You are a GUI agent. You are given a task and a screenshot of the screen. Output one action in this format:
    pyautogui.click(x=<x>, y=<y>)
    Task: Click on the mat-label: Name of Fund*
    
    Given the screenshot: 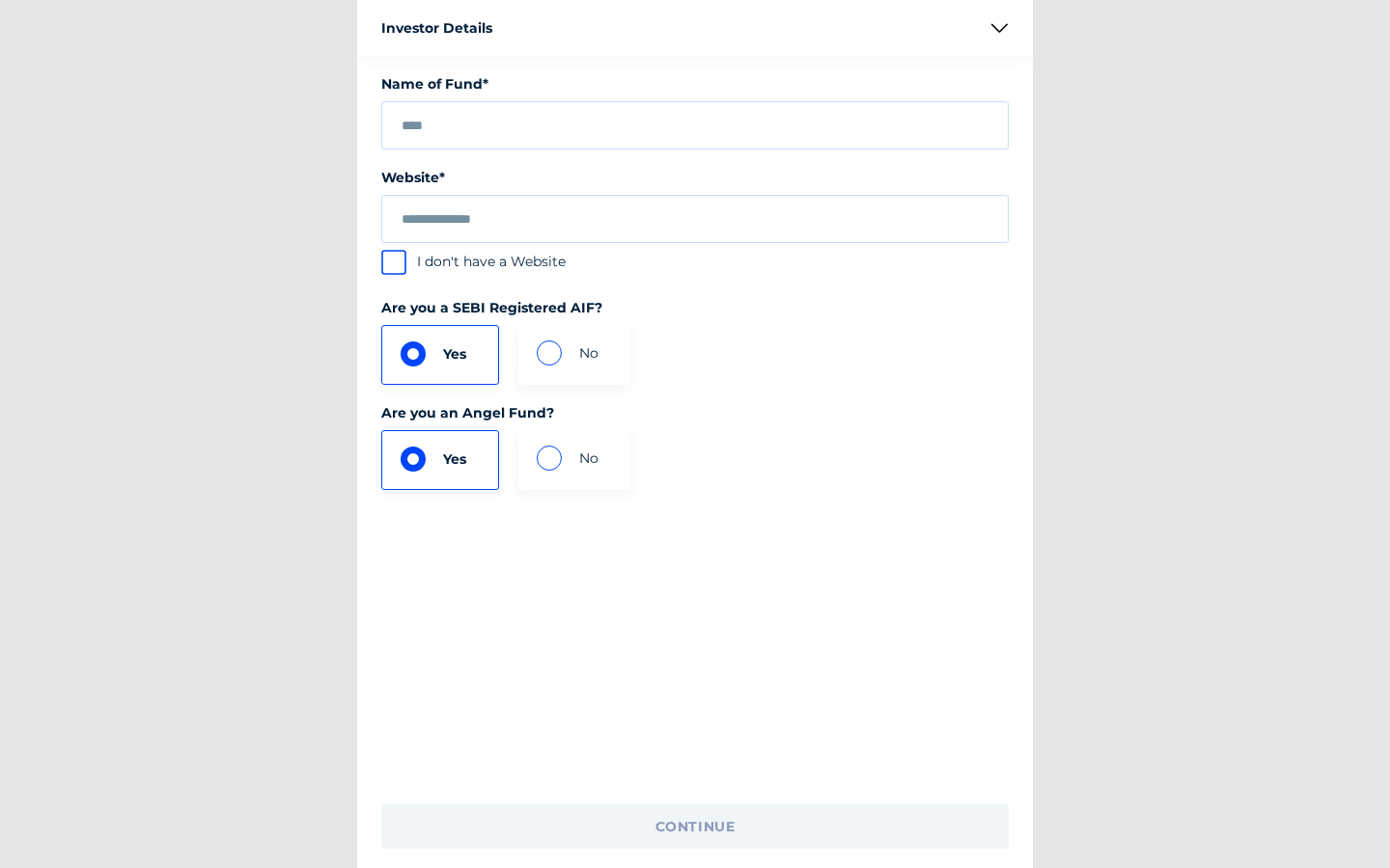 What is the action you would take?
    pyautogui.click(x=434, y=84)
    